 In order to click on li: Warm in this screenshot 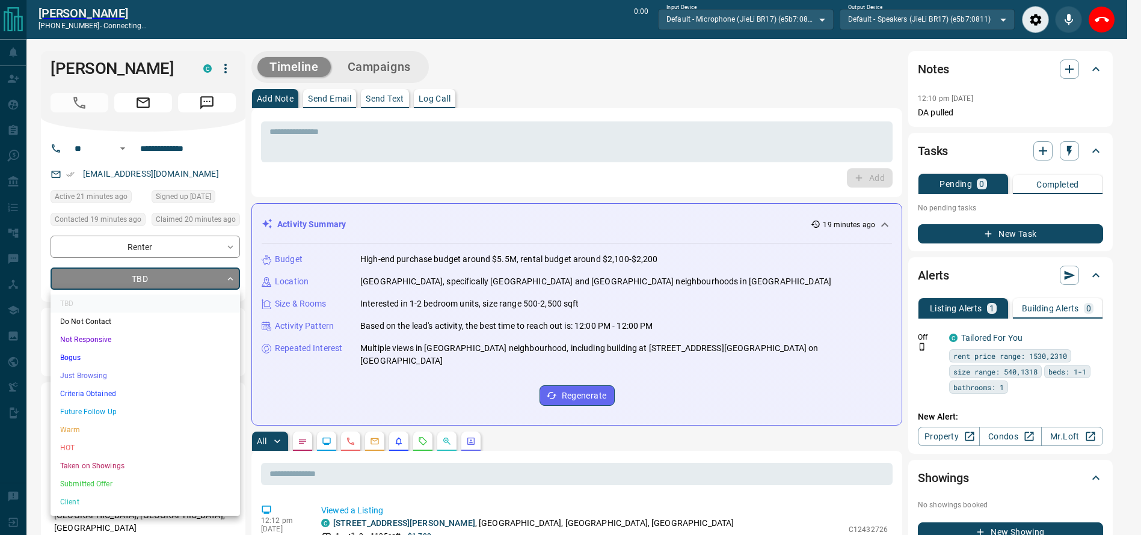, I will do `click(145, 430)`.